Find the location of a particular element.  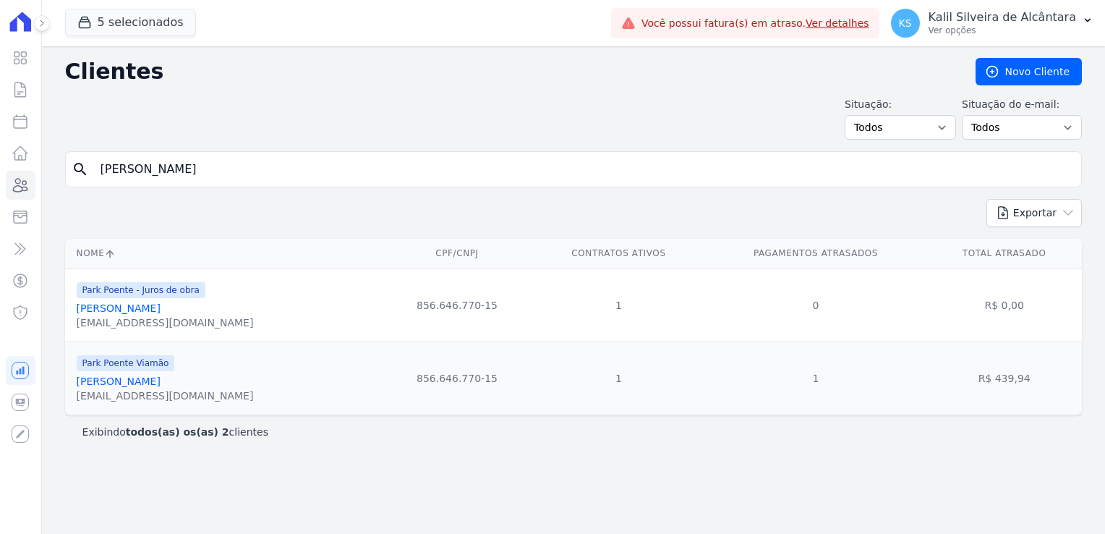

button: Exportar is located at coordinates (1034, 213).